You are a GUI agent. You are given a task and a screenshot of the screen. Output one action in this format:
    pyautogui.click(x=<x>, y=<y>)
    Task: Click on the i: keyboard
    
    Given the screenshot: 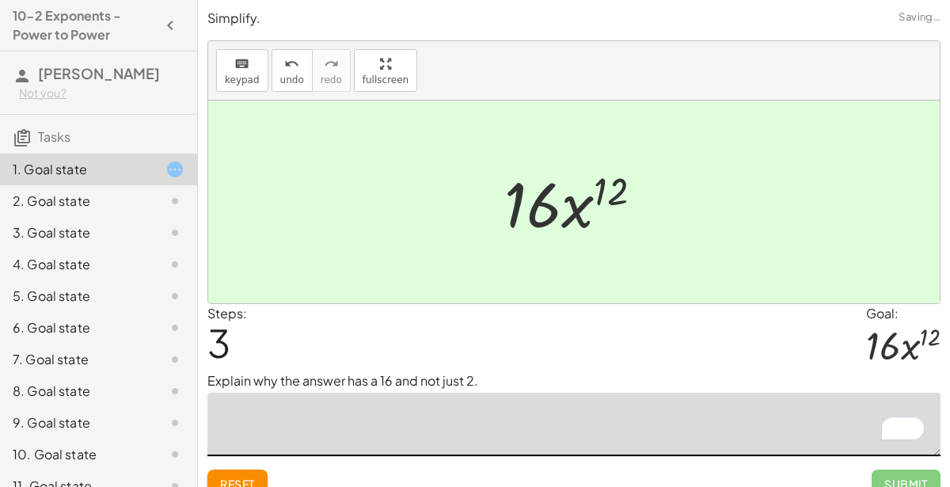 What is the action you would take?
    pyautogui.click(x=241, y=64)
    